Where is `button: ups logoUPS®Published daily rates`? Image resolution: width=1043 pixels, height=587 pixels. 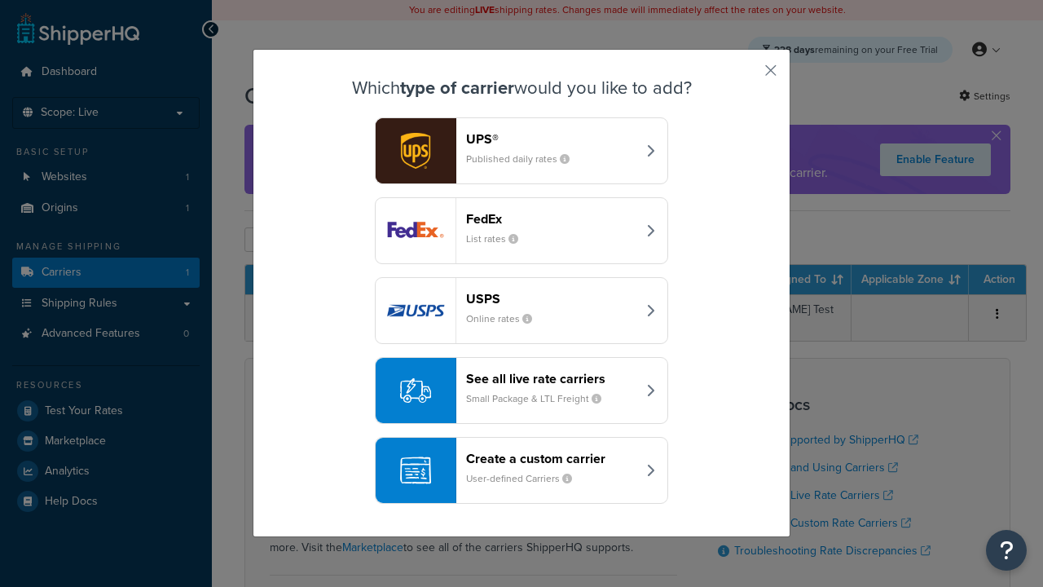 button: ups logoUPS®Published daily rates is located at coordinates (521, 151).